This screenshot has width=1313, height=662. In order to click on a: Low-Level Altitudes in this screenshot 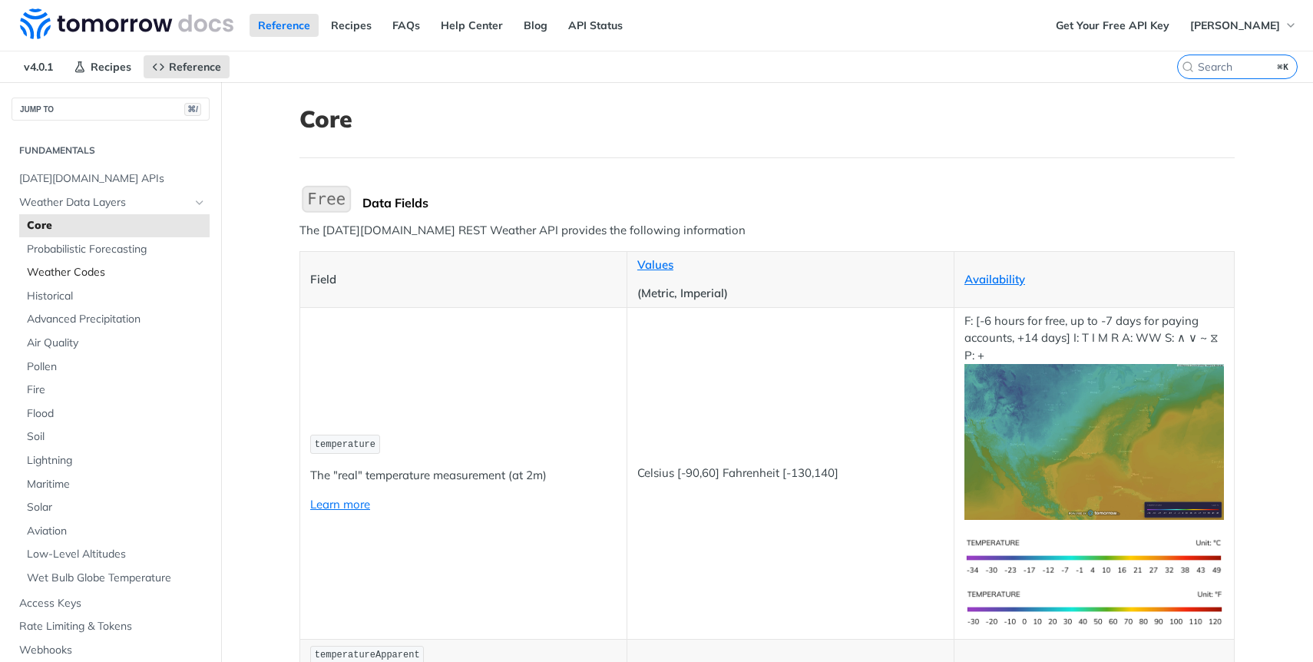, I will do `click(114, 554)`.